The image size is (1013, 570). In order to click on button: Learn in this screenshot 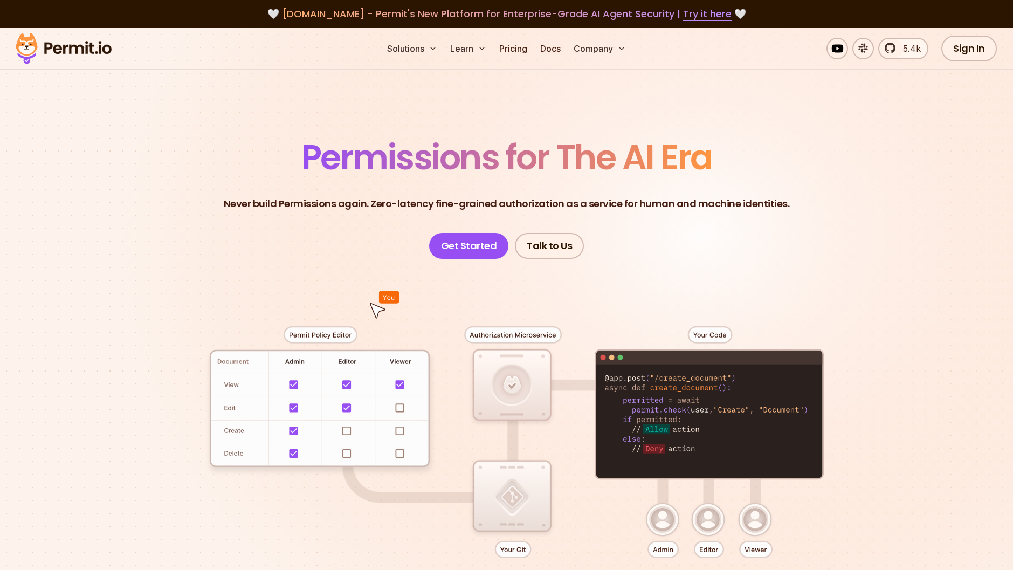, I will do `click(468, 49)`.